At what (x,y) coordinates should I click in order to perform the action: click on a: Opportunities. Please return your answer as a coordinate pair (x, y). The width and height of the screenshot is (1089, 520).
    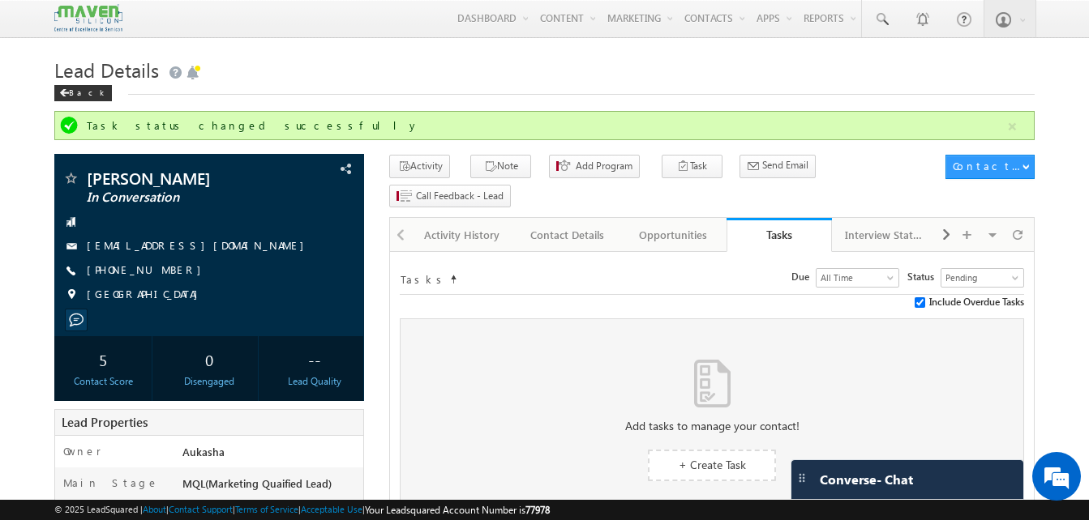
    Looking at the image, I should click on (674, 235).